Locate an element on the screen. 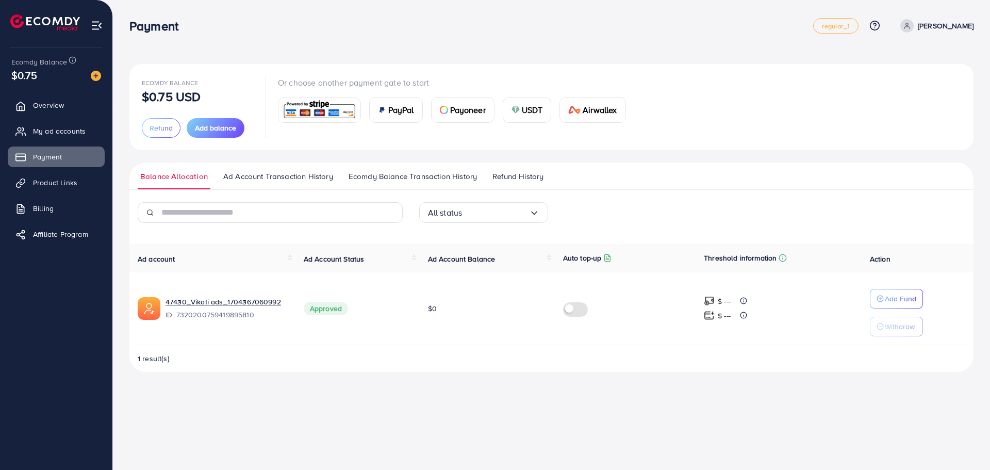 The image size is (990, 470). span: ID: 7320200759419895810 is located at coordinates (226, 315).